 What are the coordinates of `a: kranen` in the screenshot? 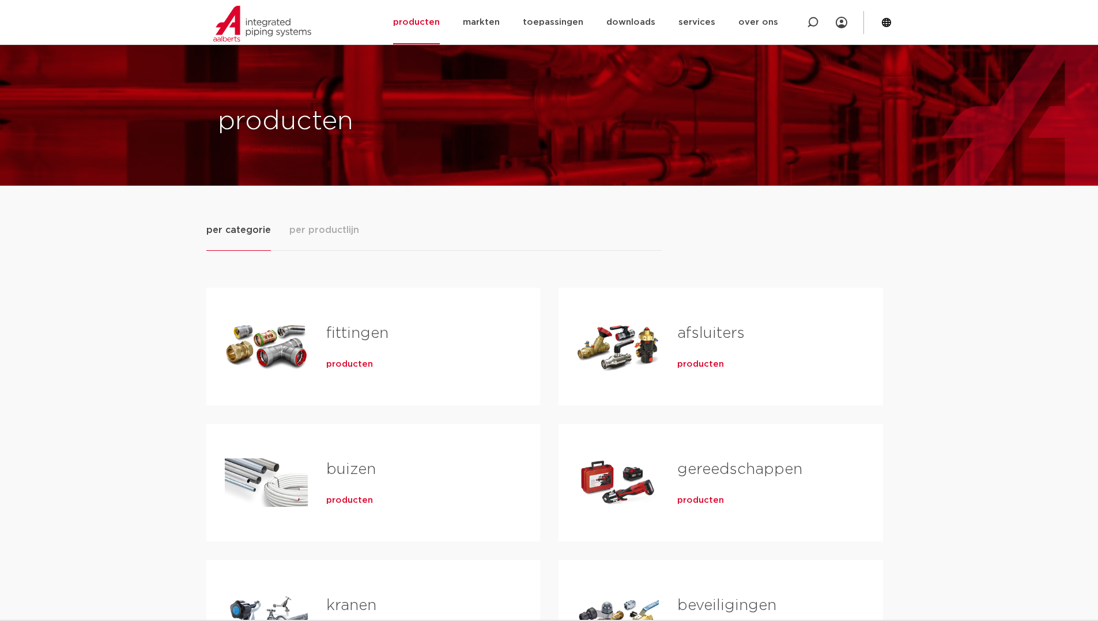 It's located at (351, 605).